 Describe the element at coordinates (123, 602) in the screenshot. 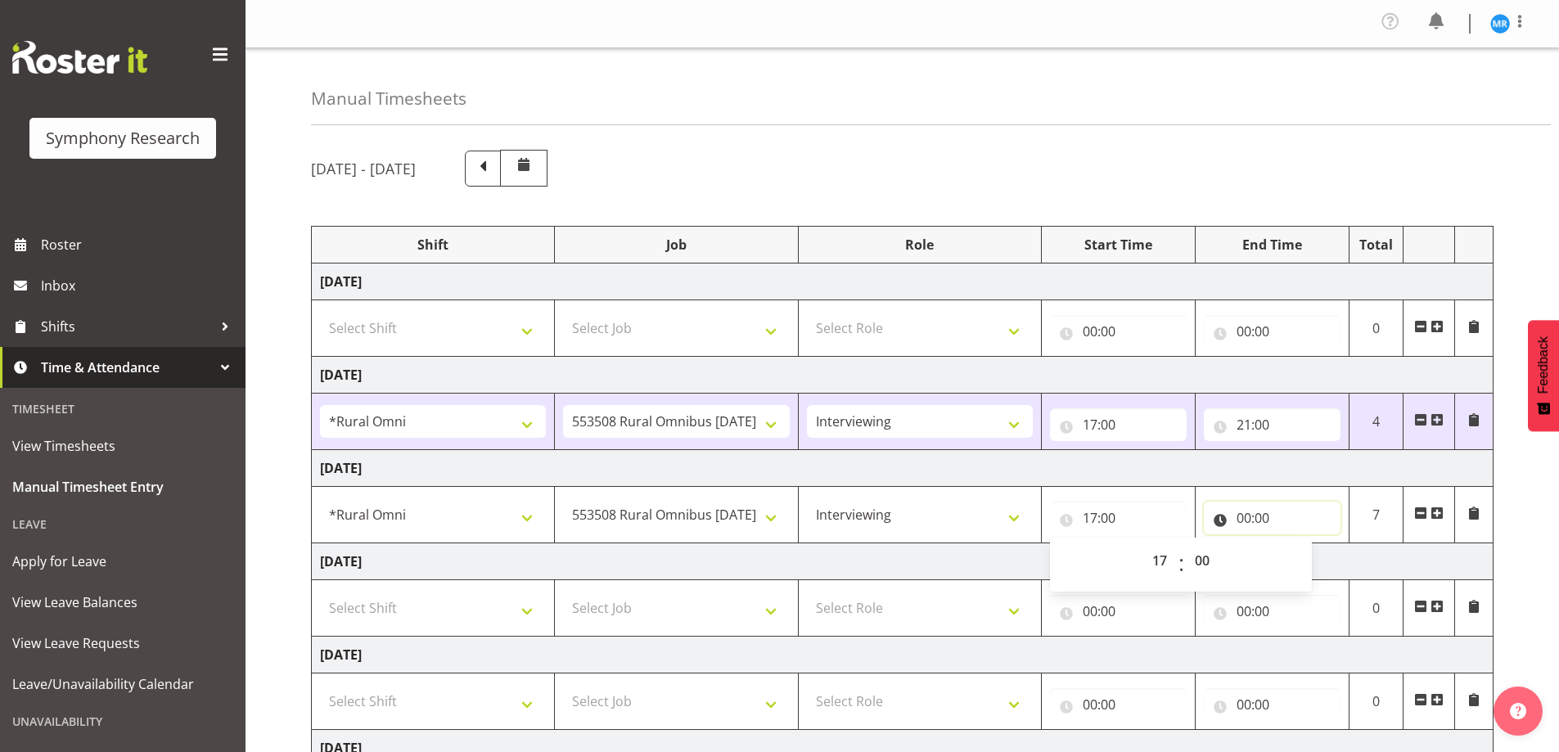

I see `span: View Leave Balances` at that location.